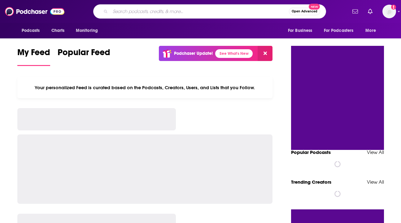  What do you see at coordinates (84, 56) in the screenshot?
I see `a: Popular Feed` at bounding box center [84, 56].